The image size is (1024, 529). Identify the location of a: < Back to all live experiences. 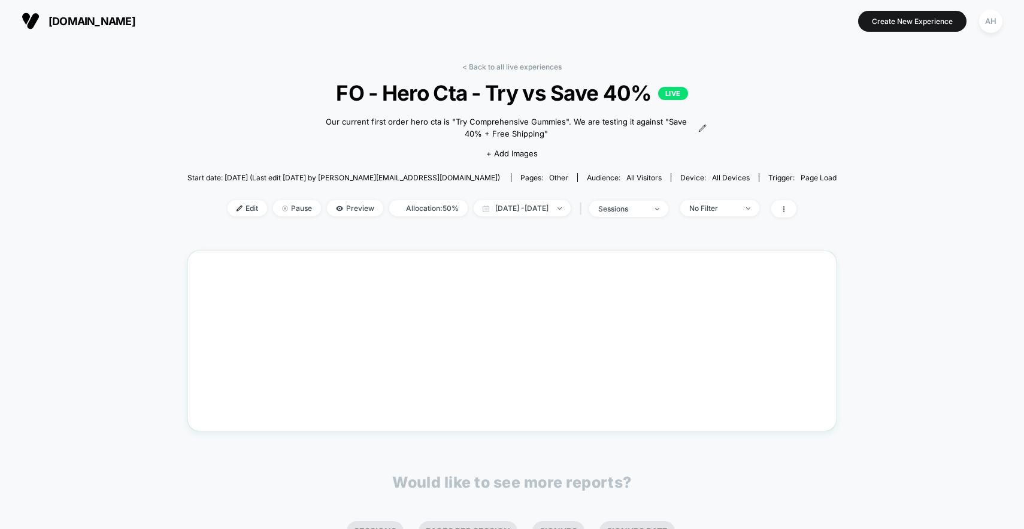
(512, 67).